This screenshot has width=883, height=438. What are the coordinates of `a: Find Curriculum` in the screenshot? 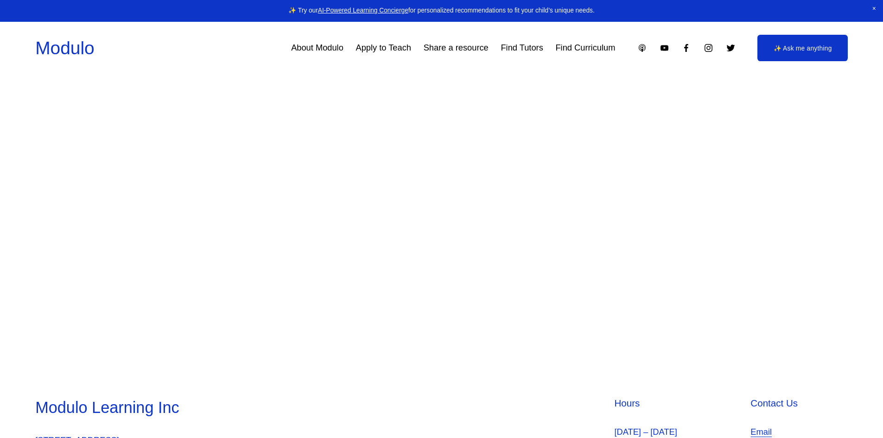 It's located at (585, 48).